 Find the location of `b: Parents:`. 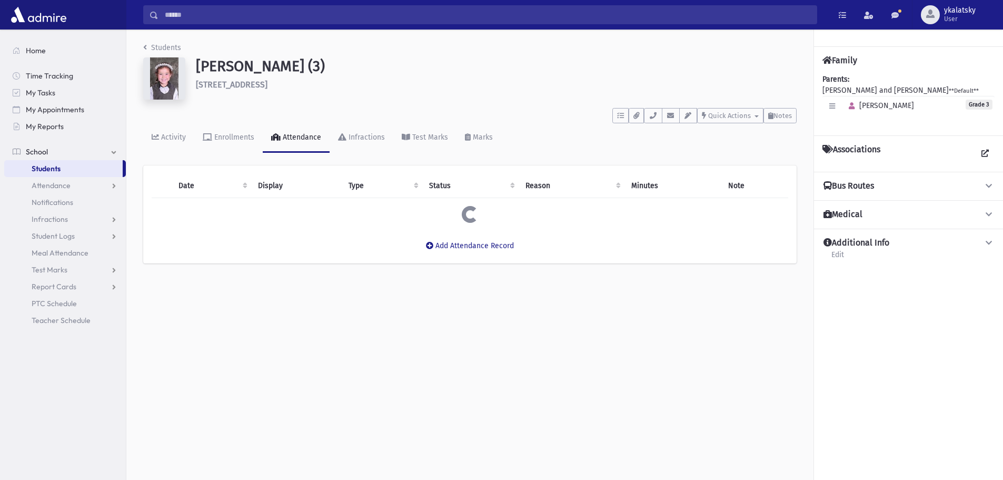

b: Parents: is located at coordinates (836, 79).